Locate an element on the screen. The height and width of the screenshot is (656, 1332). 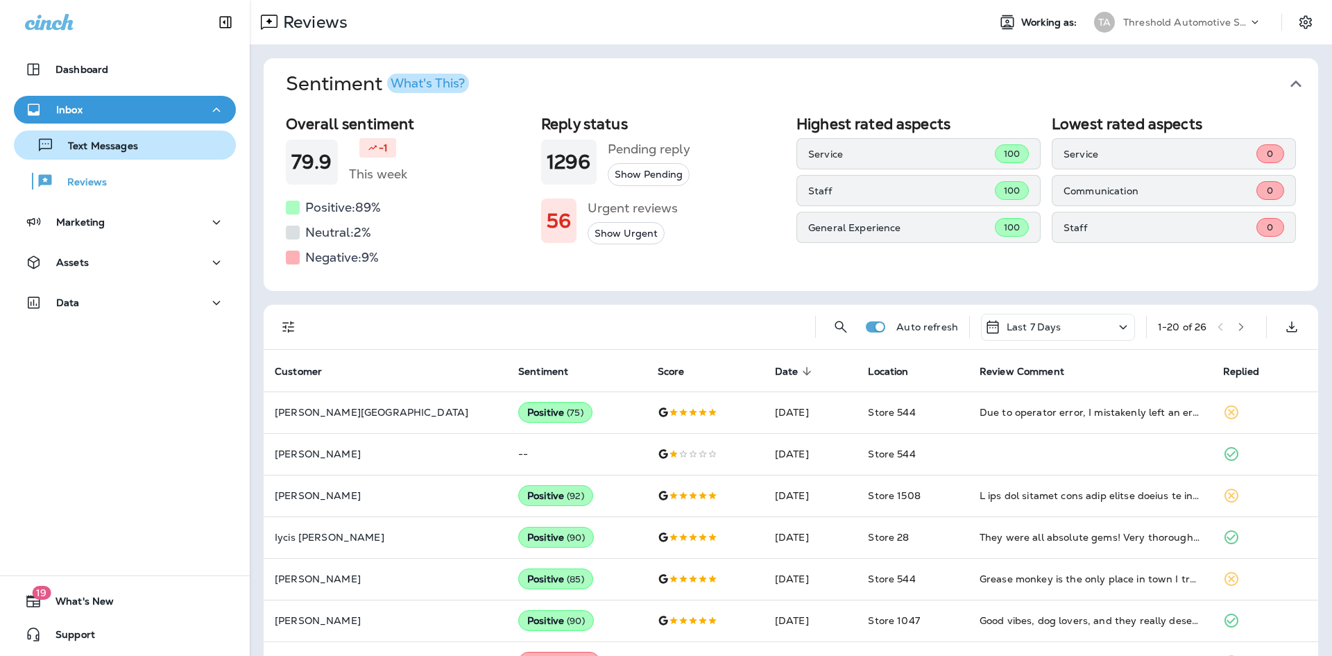
h1: 56 is located at coordinates (559, 221).